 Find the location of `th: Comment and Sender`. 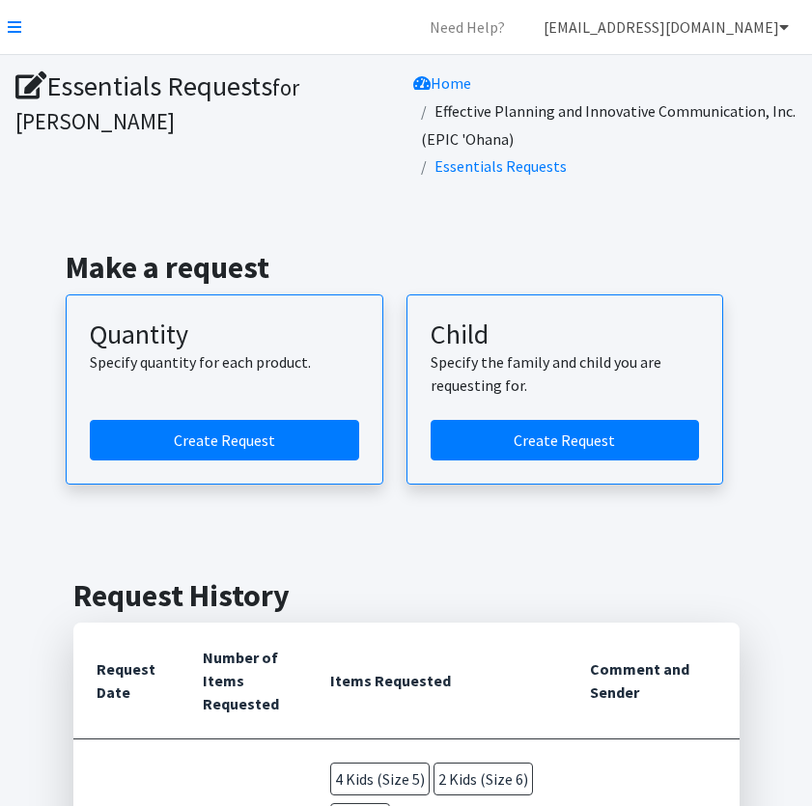

th: Comment and Sender is located at coordinates (652, 680).